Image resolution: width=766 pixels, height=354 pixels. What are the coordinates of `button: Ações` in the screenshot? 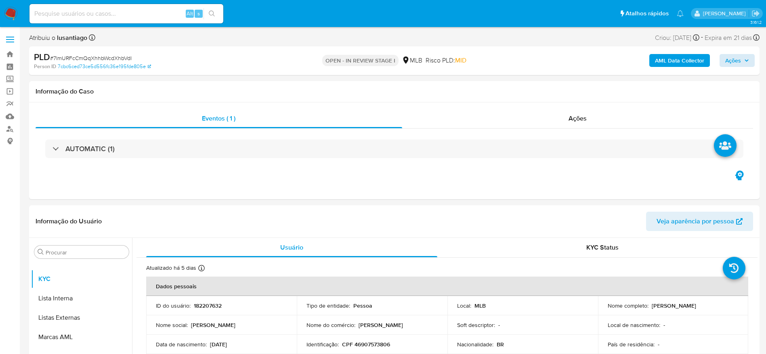 It's located at (737, 61).